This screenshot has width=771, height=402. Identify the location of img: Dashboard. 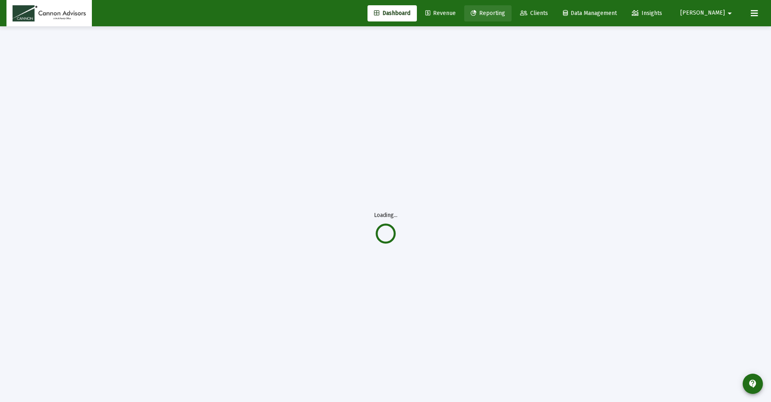
(49, 13).